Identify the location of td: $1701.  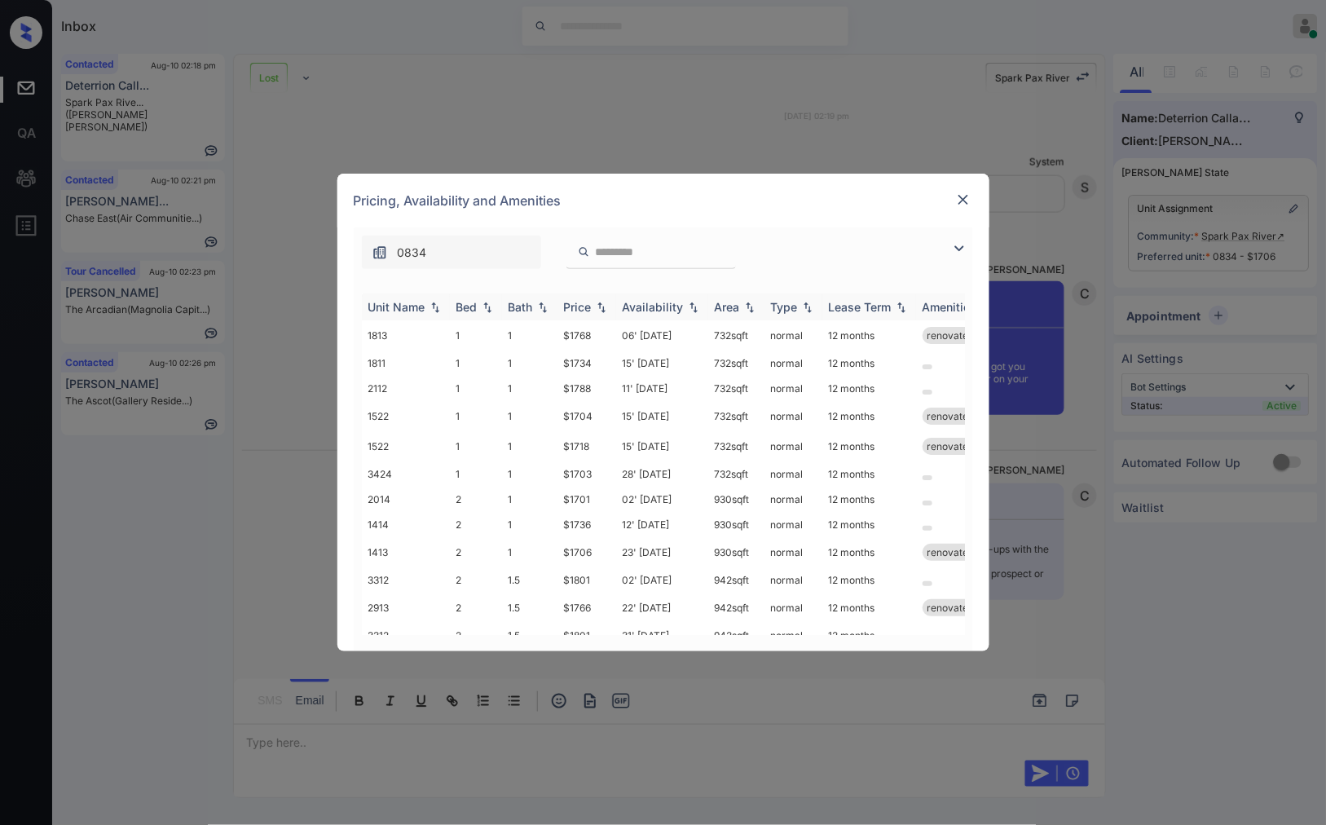
(587, 499).